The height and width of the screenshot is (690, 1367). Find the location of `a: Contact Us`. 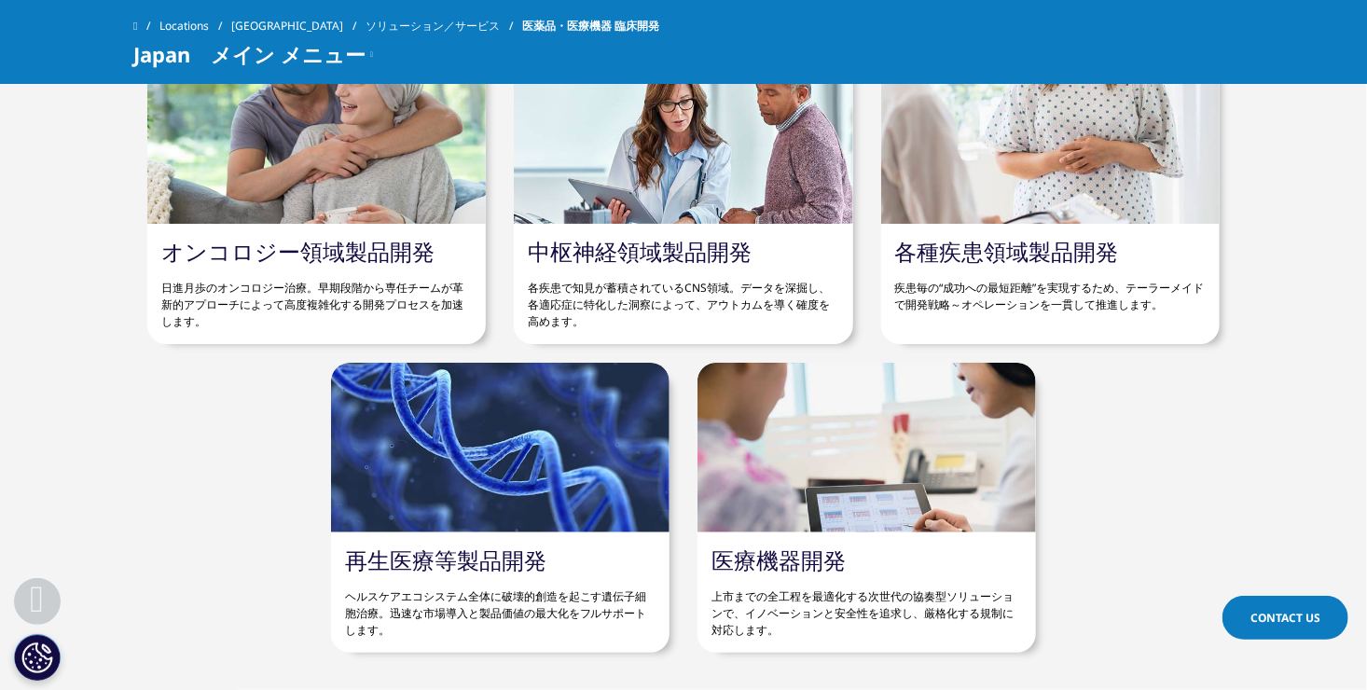

a: Contact Us is located at coordinates (1285, 617).